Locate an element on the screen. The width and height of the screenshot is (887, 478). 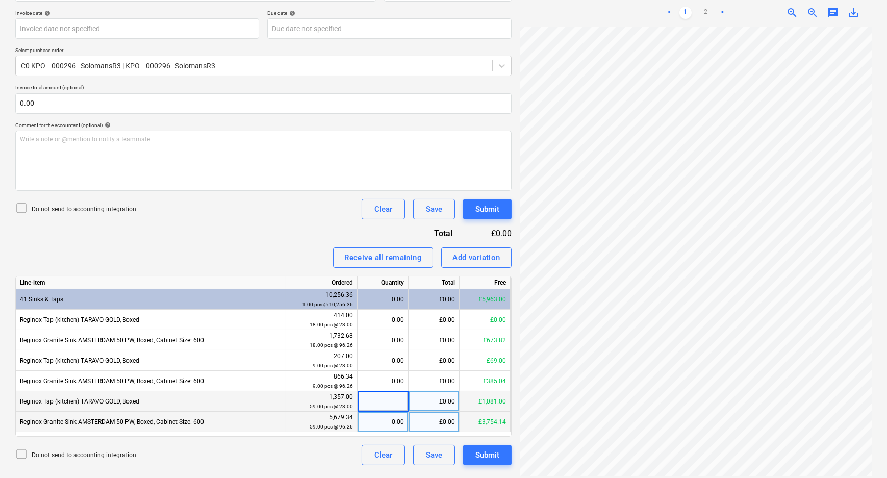
small: 18.00 pcs @ 23.00 is located at coordinates (331, 324).